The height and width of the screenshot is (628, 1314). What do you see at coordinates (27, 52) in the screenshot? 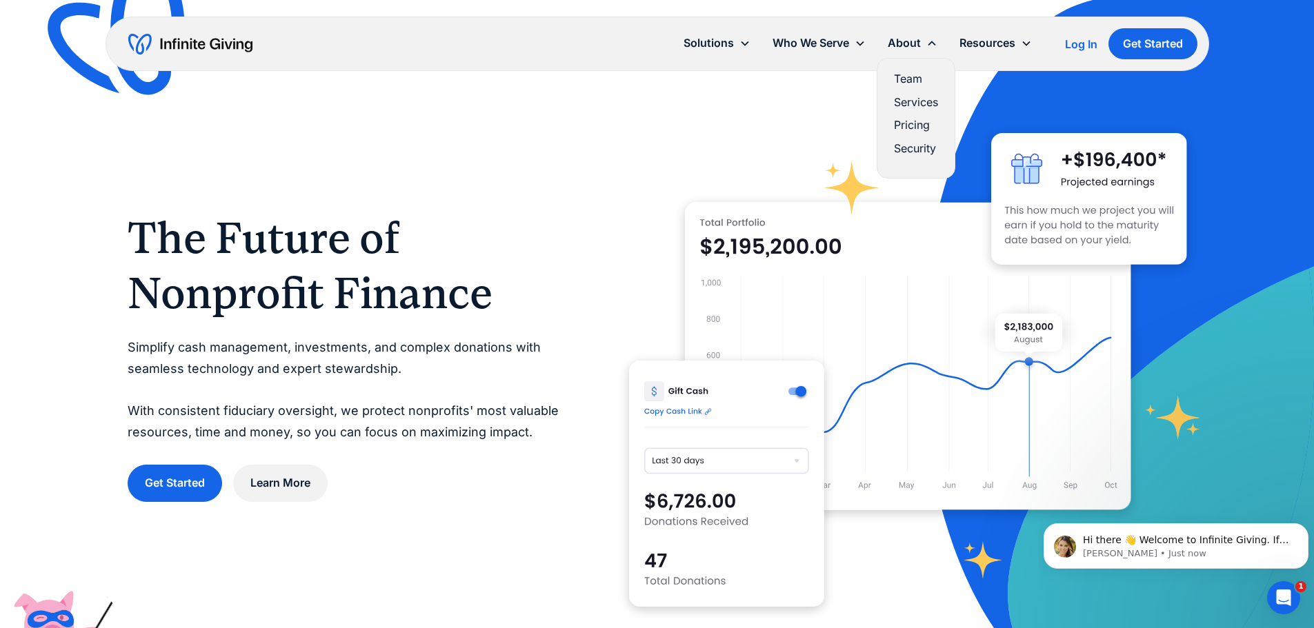
I see `img: Profile image for Kasey` at bounding box center [27, 52].